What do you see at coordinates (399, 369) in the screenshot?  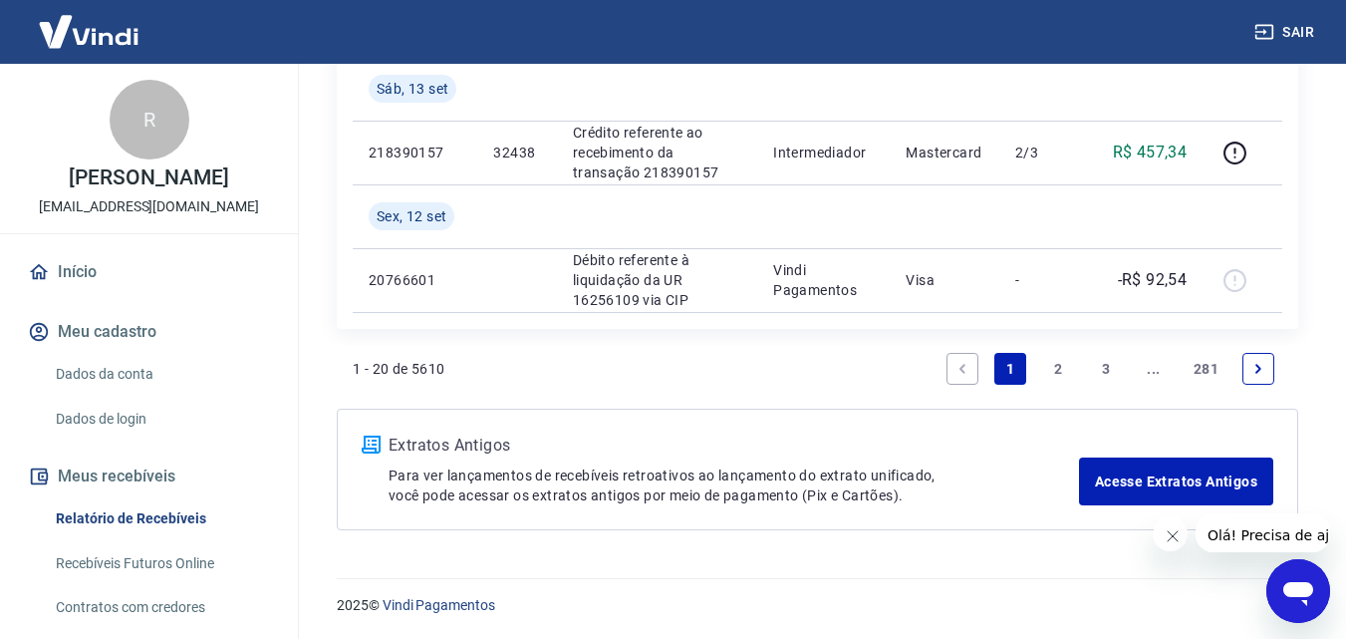 I see `p: 1 - 20 de 5610` at bounding box center [399, 369].